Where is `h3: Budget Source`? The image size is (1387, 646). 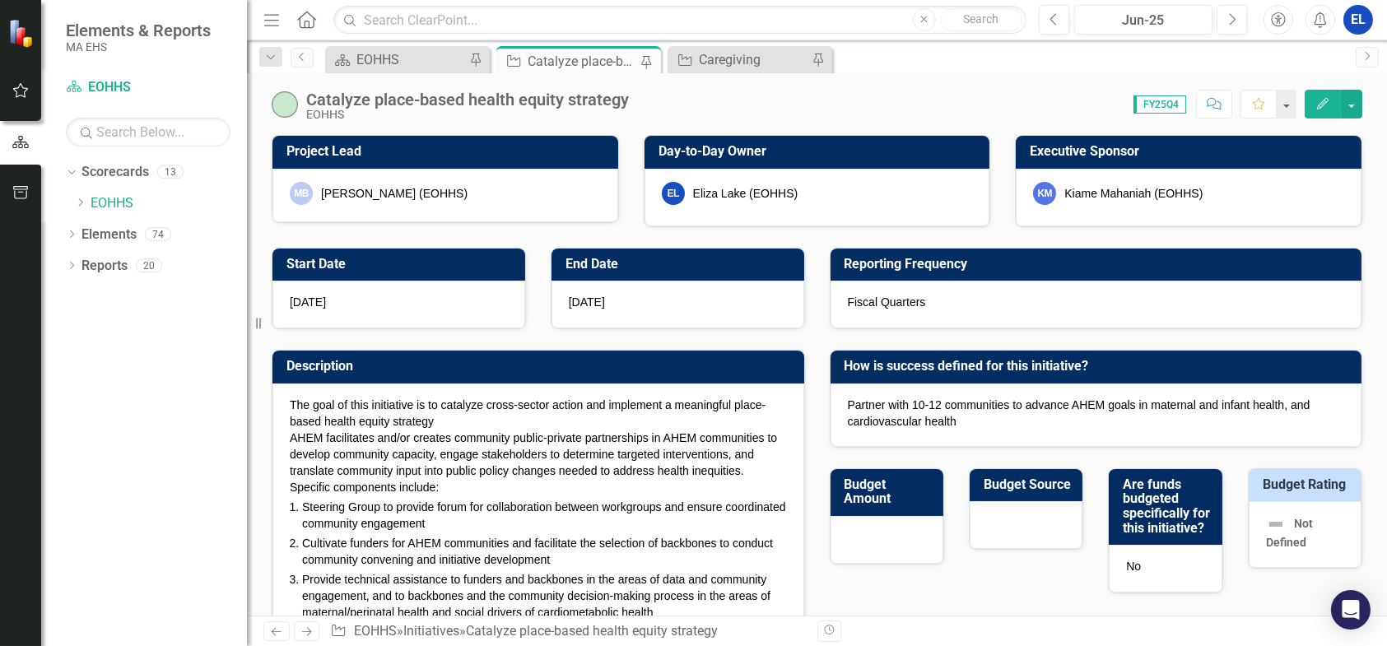 h3: Budget Source is located at coordinates (1029, 485).